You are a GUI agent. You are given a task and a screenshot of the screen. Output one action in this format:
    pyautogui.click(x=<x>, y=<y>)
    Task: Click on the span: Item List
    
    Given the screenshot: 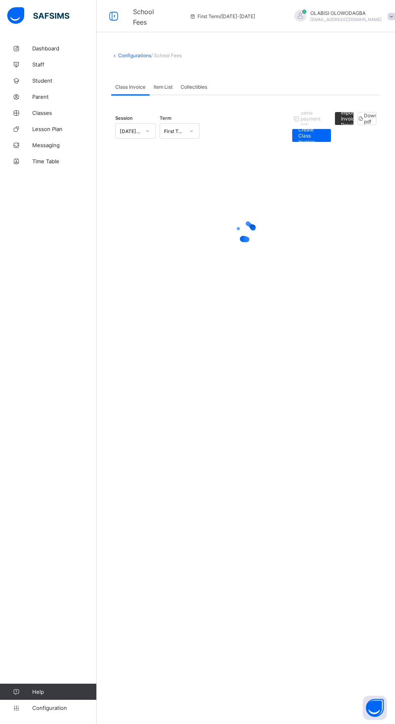 What is the action you would take?
    pyautogui.click(x=163, y=87)
    